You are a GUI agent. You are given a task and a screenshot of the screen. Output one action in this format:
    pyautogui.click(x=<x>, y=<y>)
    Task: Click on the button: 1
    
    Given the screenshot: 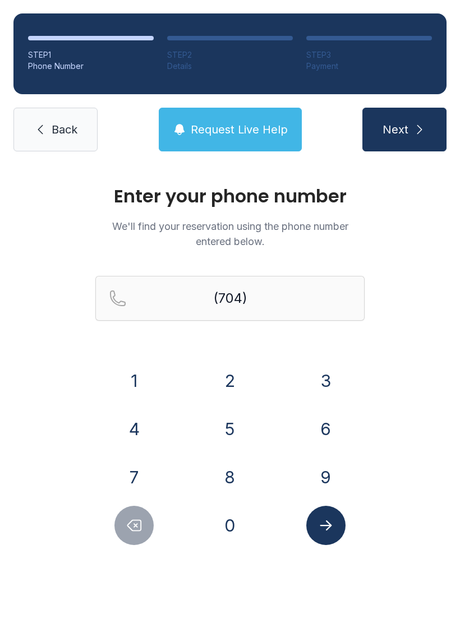 What is the action you would take?
    pyautogui.click(x=134, y=381)
    